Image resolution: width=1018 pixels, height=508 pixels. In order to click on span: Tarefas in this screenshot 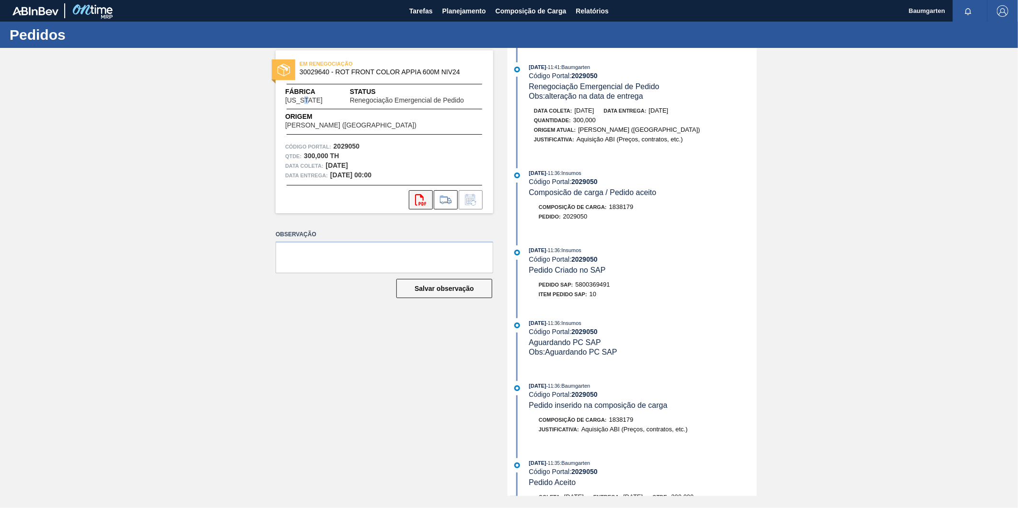, I will do `click(421, 11)`.